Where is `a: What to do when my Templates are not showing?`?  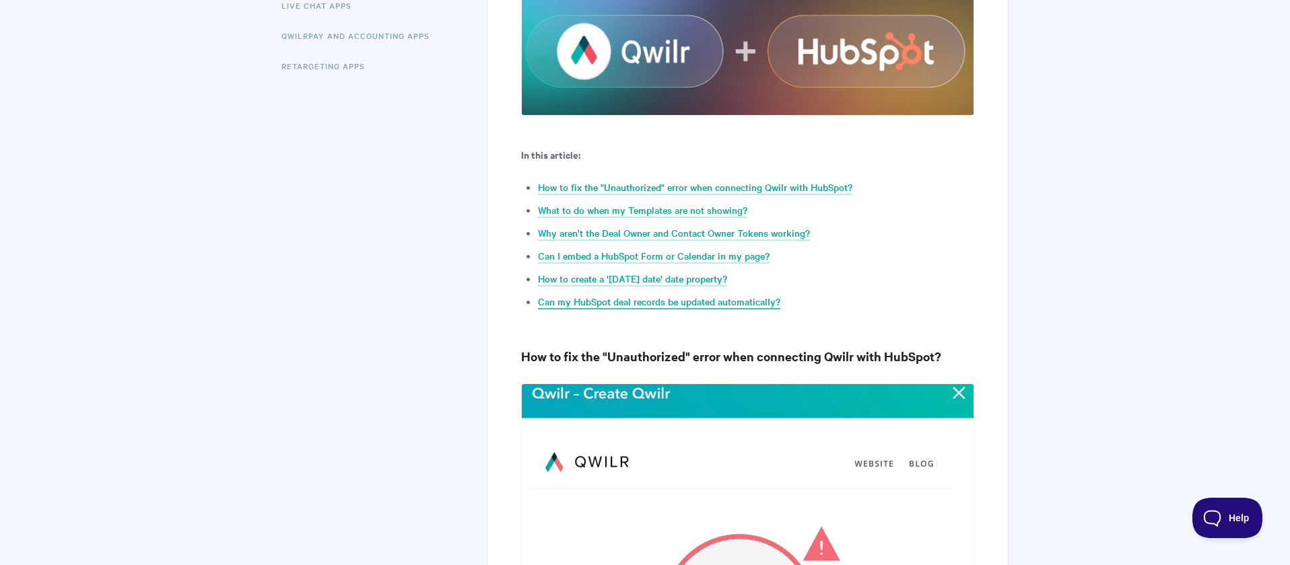
a: What to do when my Templates are not showing? is located at coordinates (642, 211).